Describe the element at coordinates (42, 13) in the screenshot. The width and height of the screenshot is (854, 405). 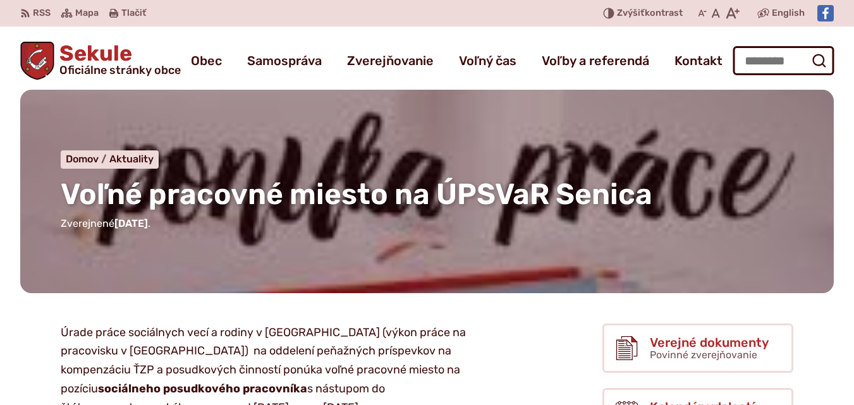
I see `span: RSS` at that location.